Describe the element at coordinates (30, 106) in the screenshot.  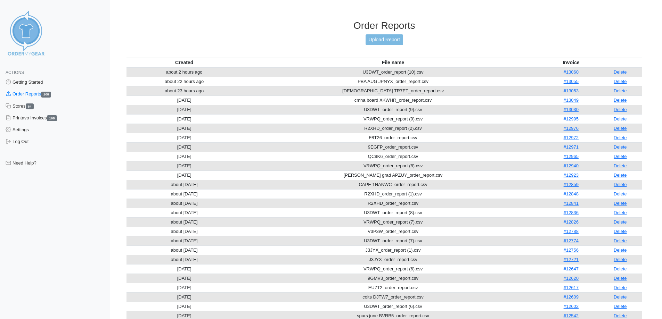
I see `span: 64` at that location.